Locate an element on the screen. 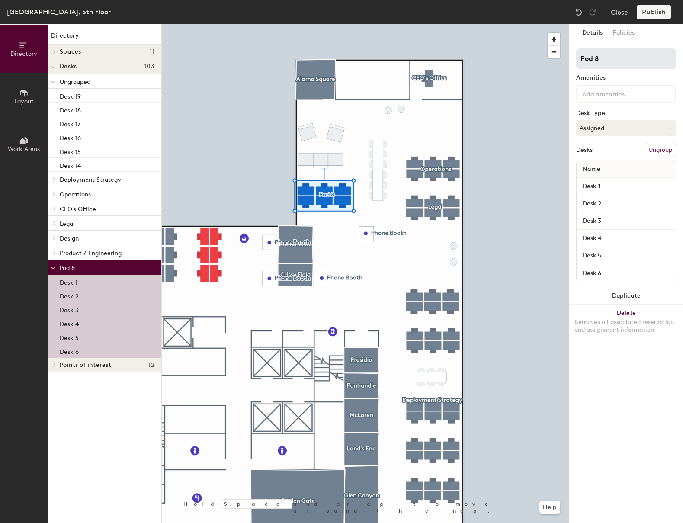 The height and width of the screenshot is (523, 683). span: 11 is located at coordinates (152, 52).